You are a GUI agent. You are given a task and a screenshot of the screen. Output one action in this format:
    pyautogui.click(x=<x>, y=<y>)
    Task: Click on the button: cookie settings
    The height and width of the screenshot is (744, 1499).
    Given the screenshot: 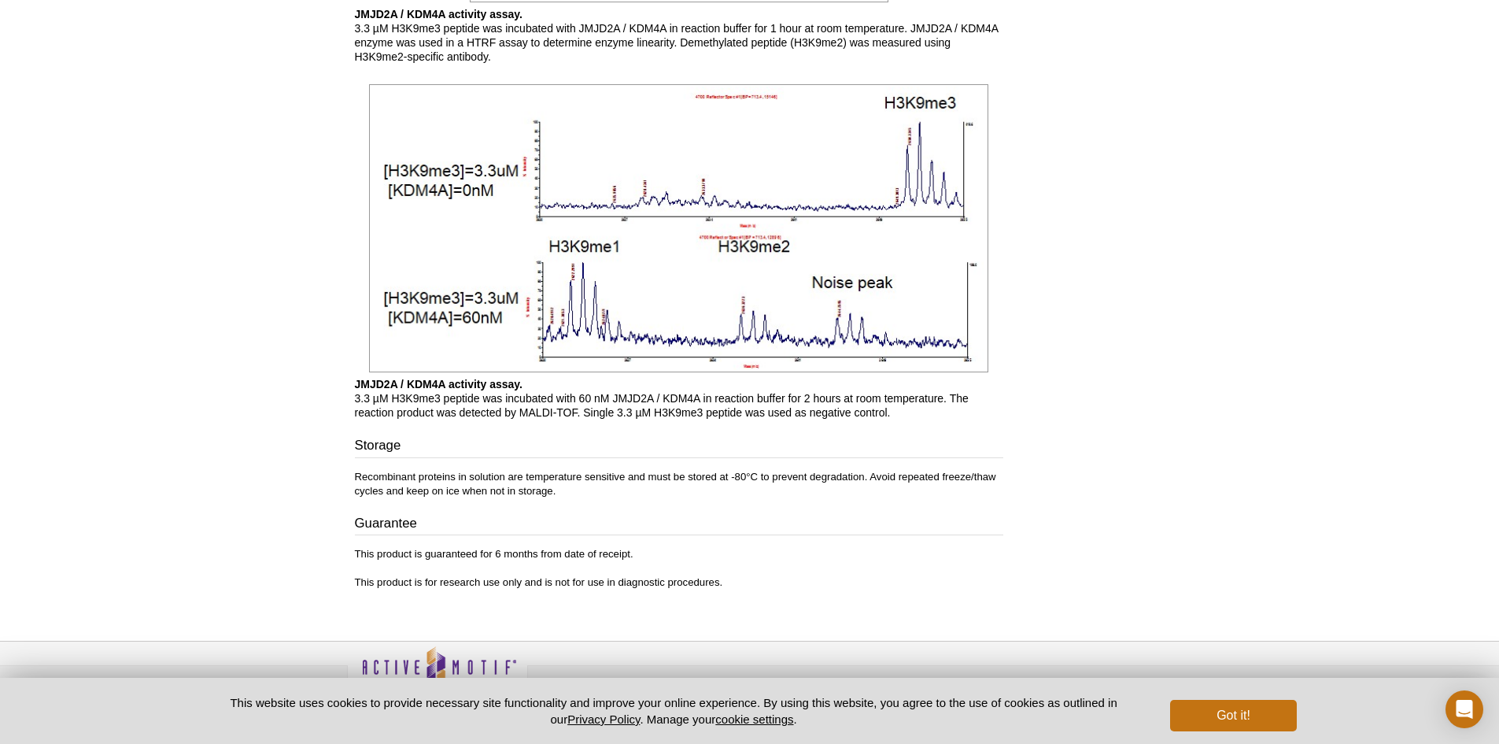 What is the action you would take?
    pyautogui.click(x=754, y=718)
    